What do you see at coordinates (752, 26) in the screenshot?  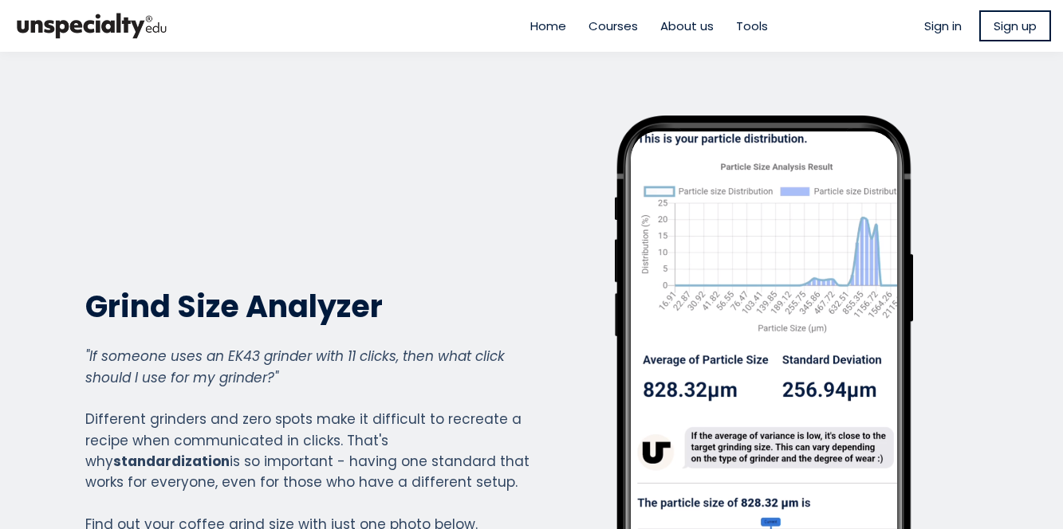 I see `a: Tools` at bounding box center [752, 26].